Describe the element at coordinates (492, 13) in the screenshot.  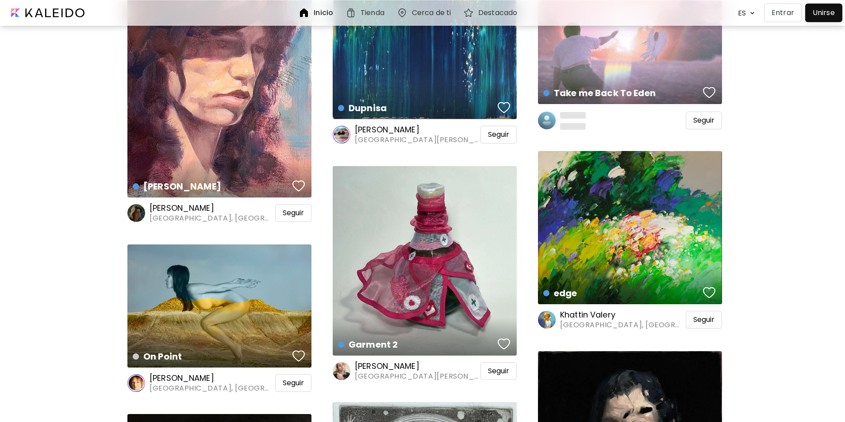
I see `a: Destacado` at that location.